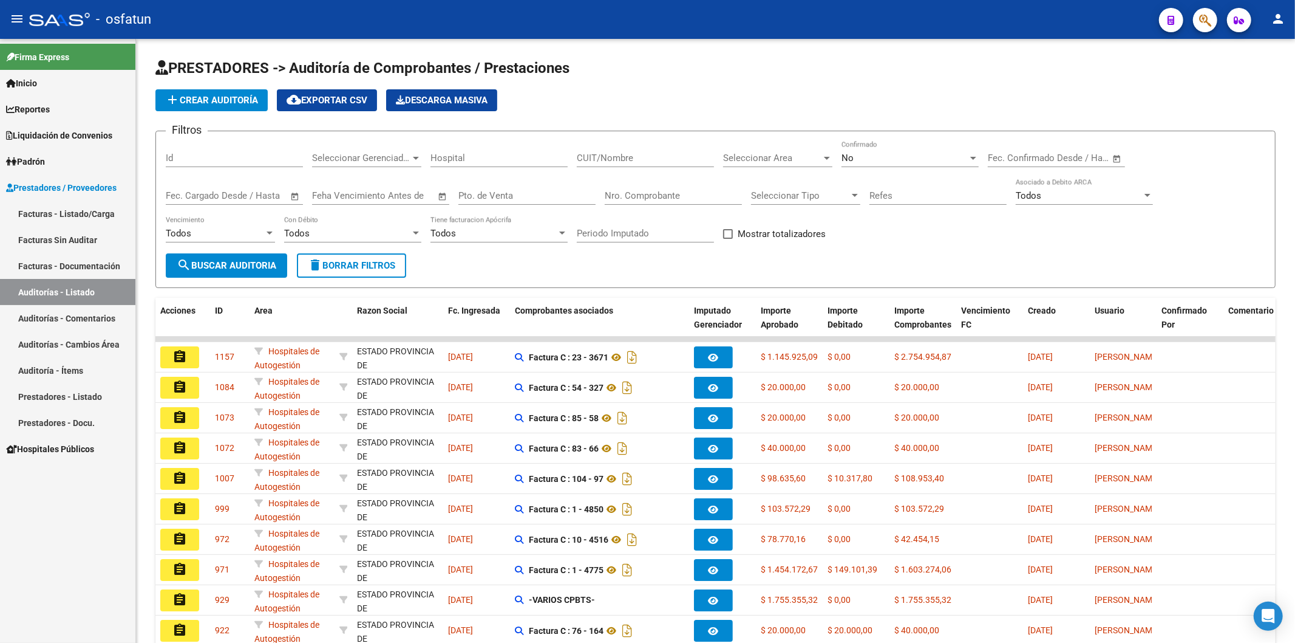 Image resolution: width=1295 pixels, height=643 pixels. I want to click on span: ID, so click(219, 310).